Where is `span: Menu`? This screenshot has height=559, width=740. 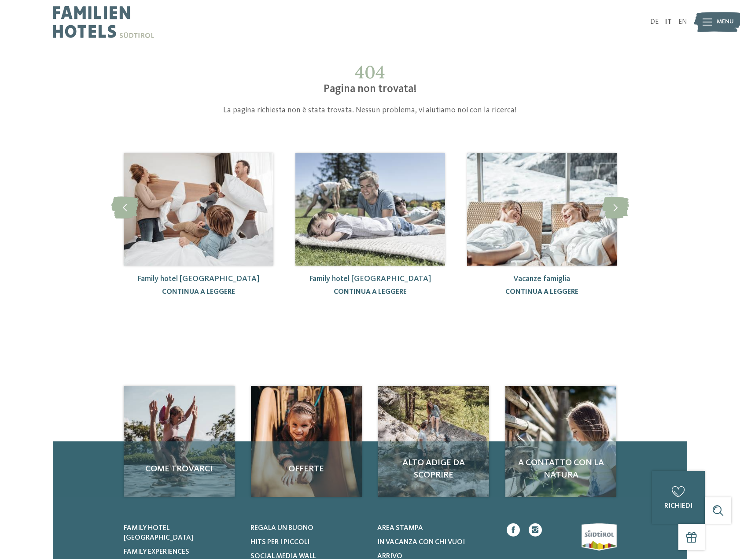
span: Menu is located at coordinates (725, 22).